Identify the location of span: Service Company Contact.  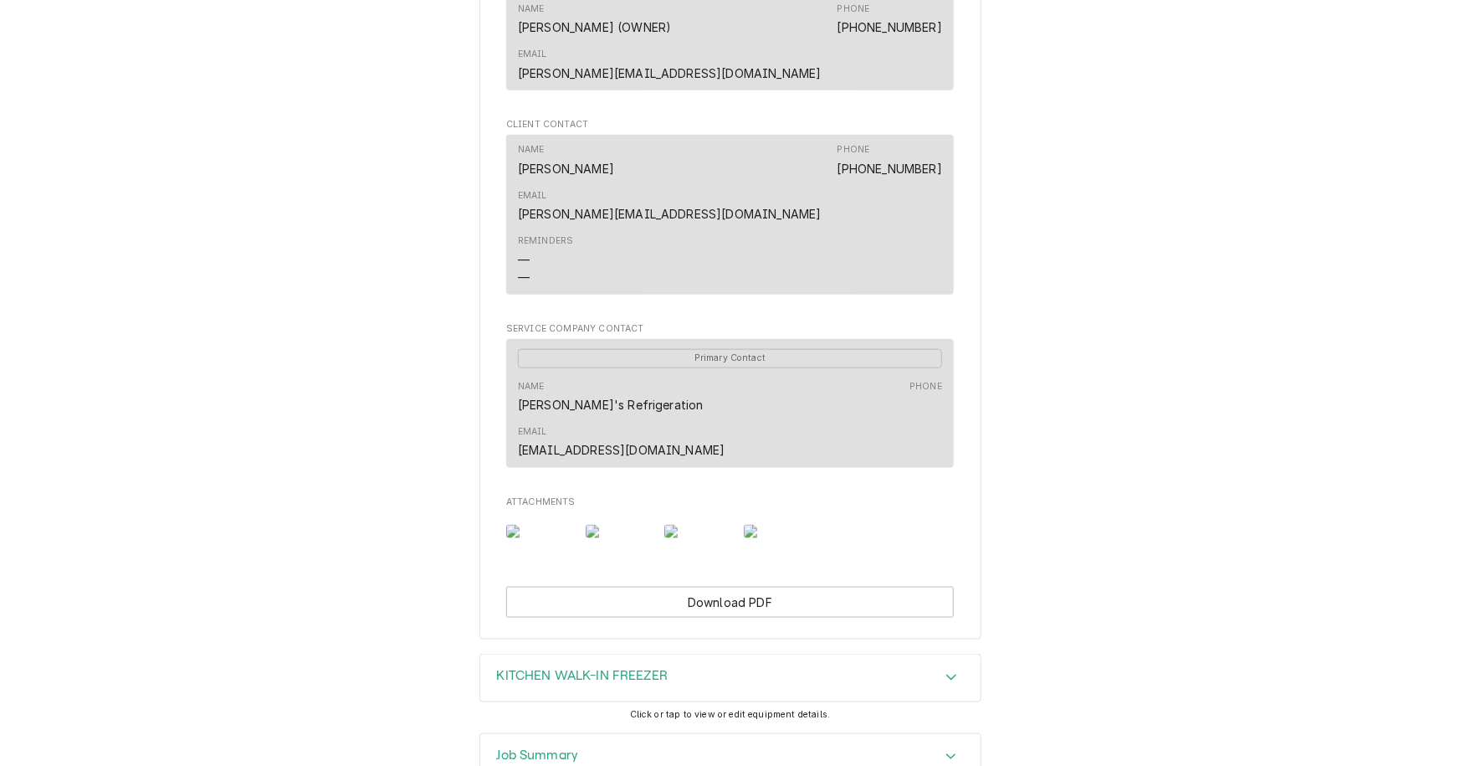
(730, 329).